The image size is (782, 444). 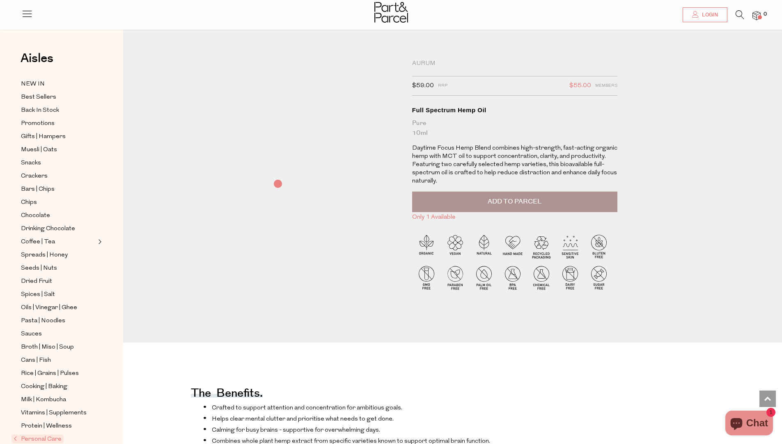 What do you see at coordinates (55, 439) in the screenshot?
I see `a: Personal Care` at bounding box center [55, 439].